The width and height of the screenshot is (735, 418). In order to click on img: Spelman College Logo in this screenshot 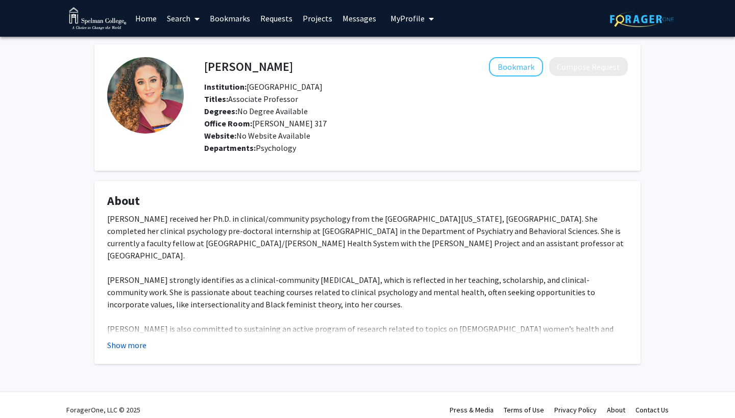, I will do `click(97, 18)`.